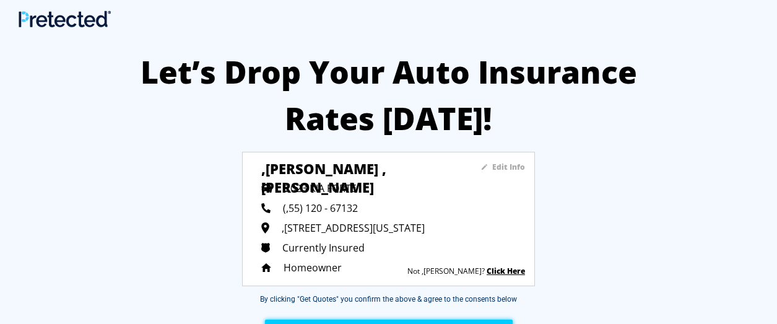  I want to click on img: Main Logo, so click(64, 19).